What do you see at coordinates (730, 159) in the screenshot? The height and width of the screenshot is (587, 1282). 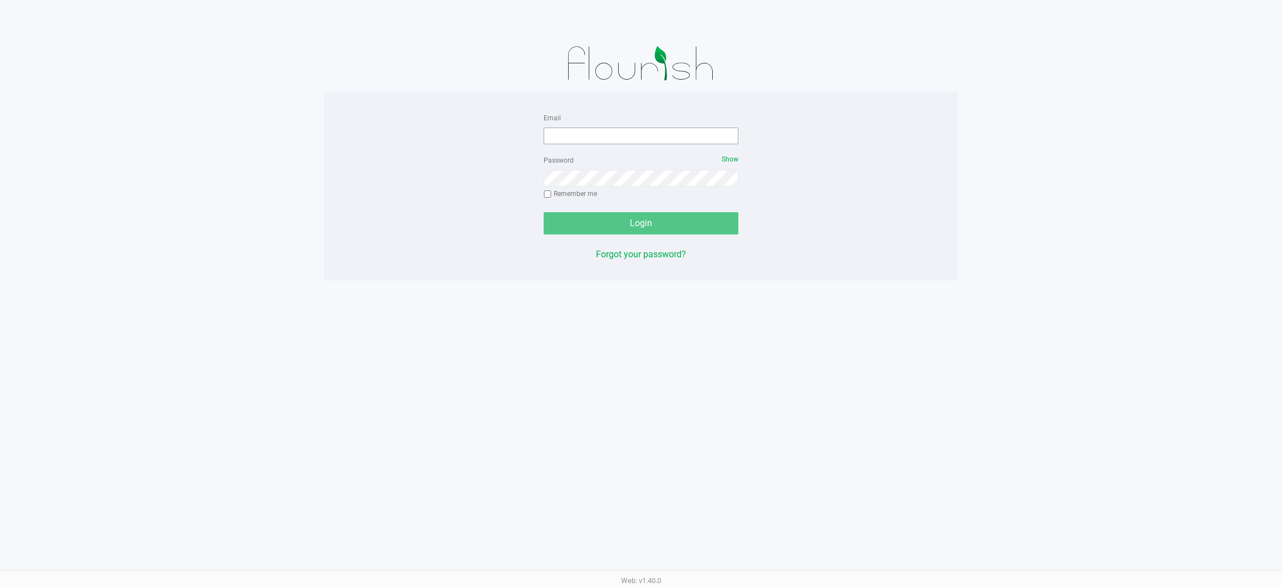 I see `span: Show` at bounding box center [730, 159].